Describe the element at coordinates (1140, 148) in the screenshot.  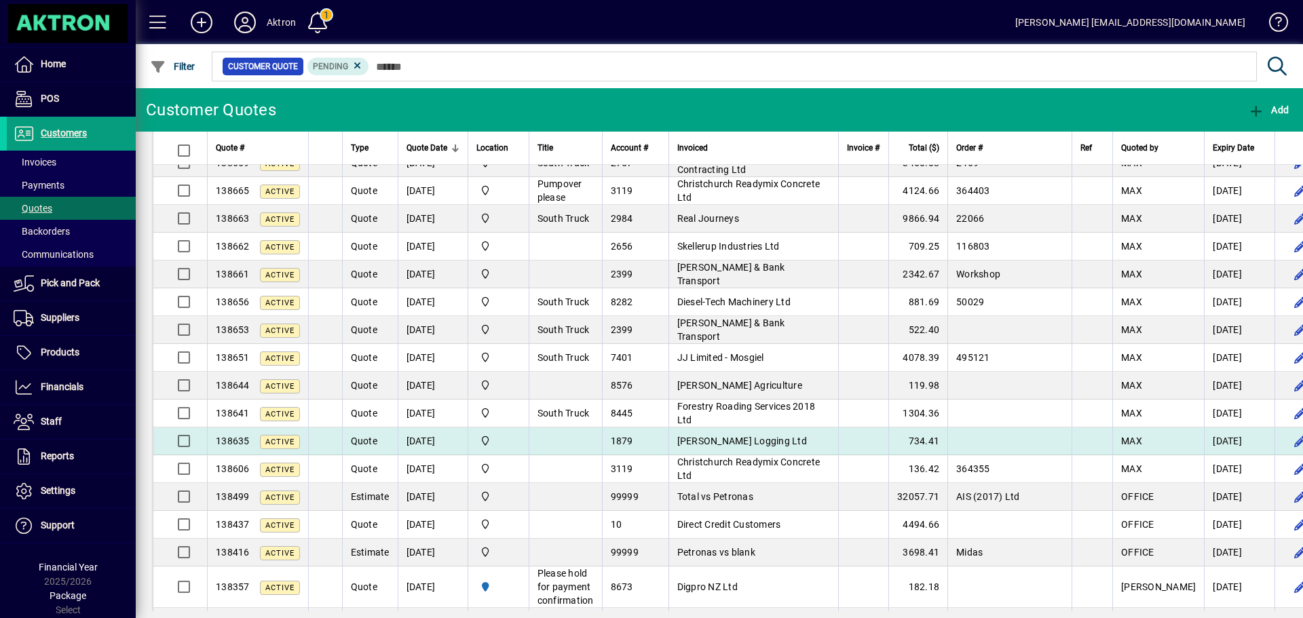
I see `span: Quoted by` at that location.